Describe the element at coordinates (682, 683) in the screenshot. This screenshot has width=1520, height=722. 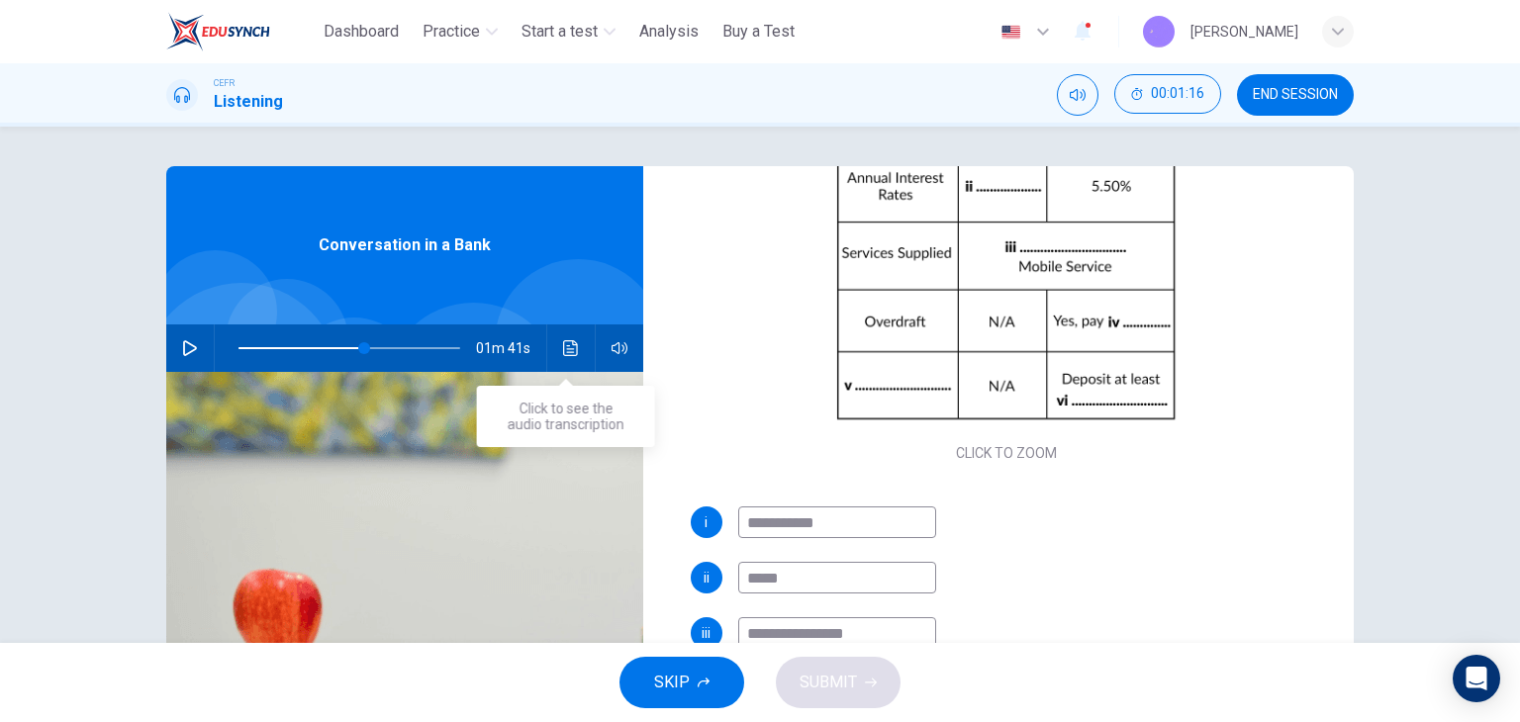
I see `button: SKIP` at that location.